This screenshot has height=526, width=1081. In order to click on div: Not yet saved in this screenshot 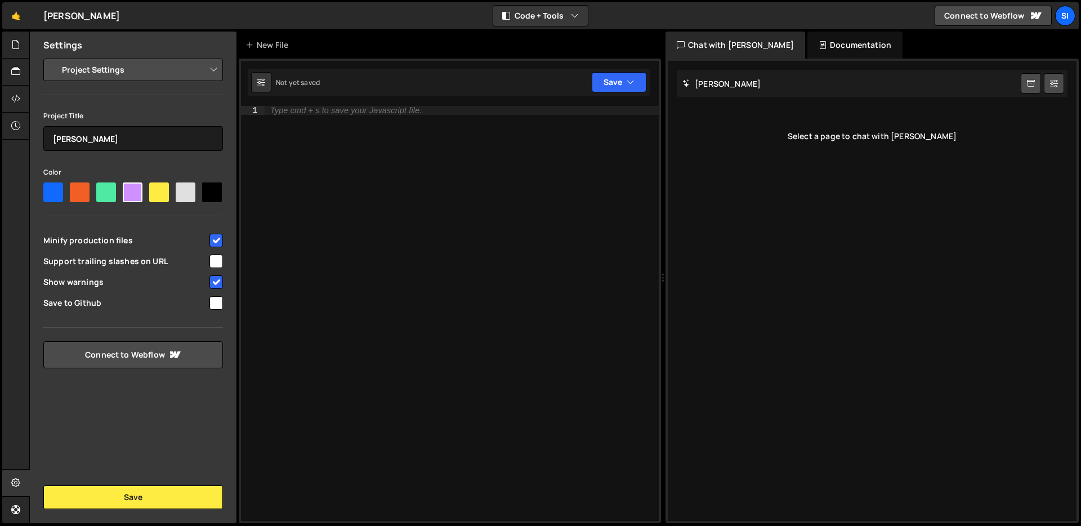, I will do `click(298, 82)`.